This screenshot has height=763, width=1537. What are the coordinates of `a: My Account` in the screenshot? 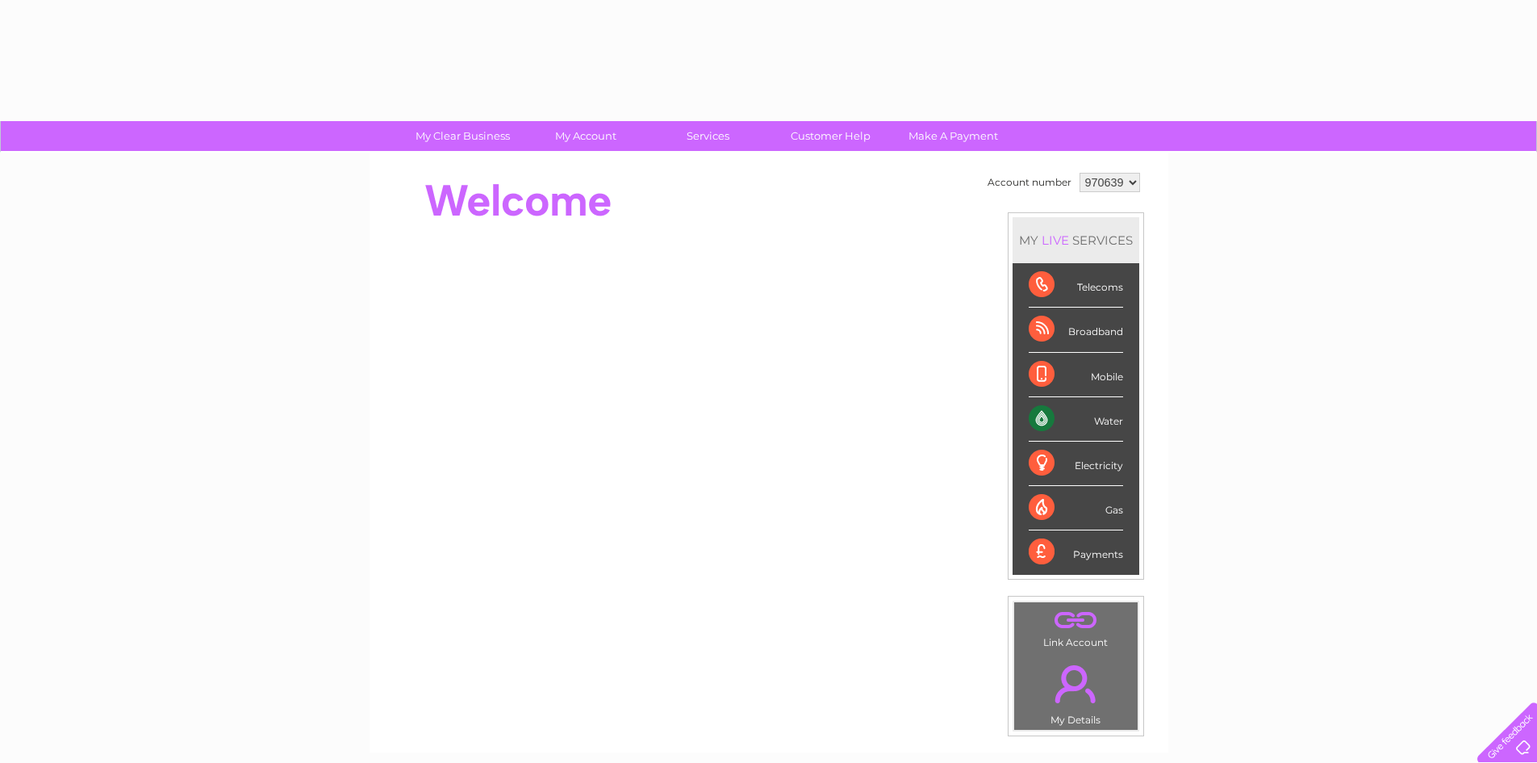 It's located at (585, 136).